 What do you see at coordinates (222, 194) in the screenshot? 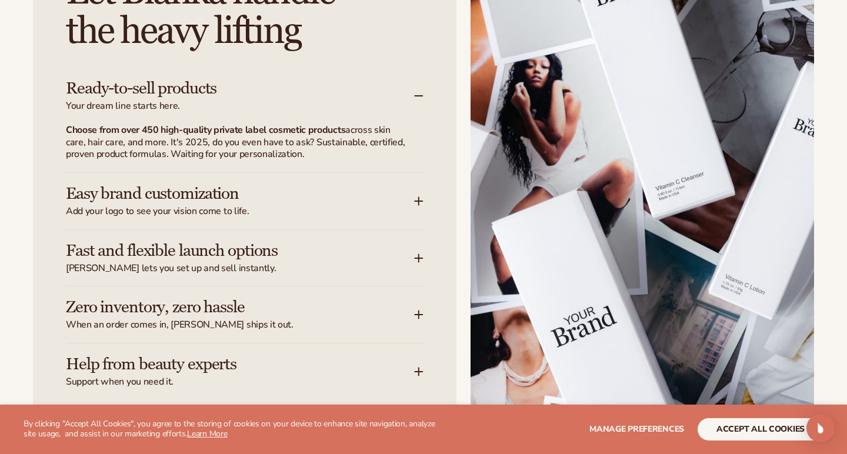
I see `h3: Easy brand customization` at bounding box center [222, 194].